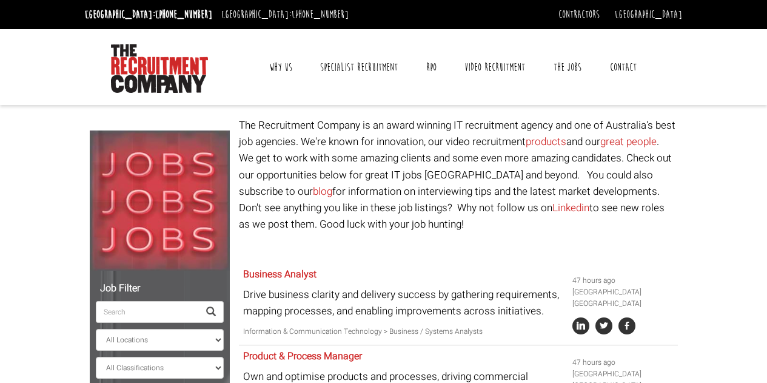 This screenshot has height=383, width=767. Describe the element at coordinates (623, 67) in the screenshot. I see `a: Contact` at that location.